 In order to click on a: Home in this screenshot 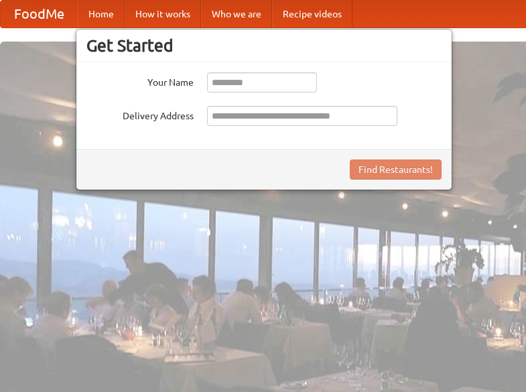, I will do `click(101, 14)`.